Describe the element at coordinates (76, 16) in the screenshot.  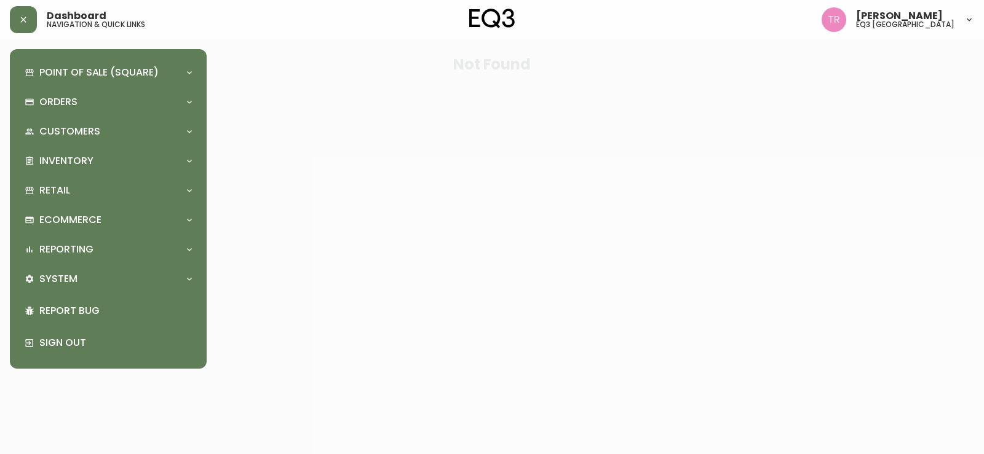
I see `span: Dashboard` at that location.